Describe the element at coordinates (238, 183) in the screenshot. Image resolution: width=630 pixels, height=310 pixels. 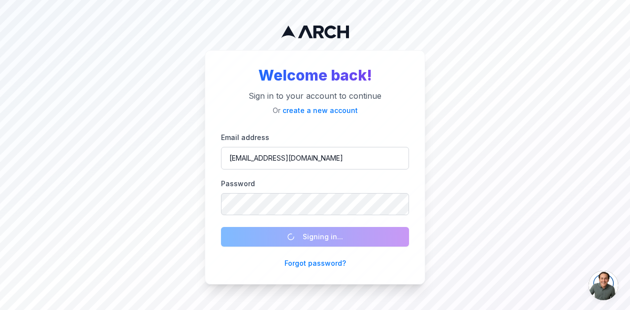
I see `label: Password` at that location.